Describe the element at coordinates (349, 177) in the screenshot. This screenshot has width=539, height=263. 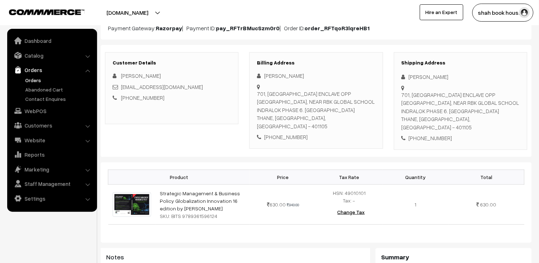
I see `th: Tax Rate` at that location.